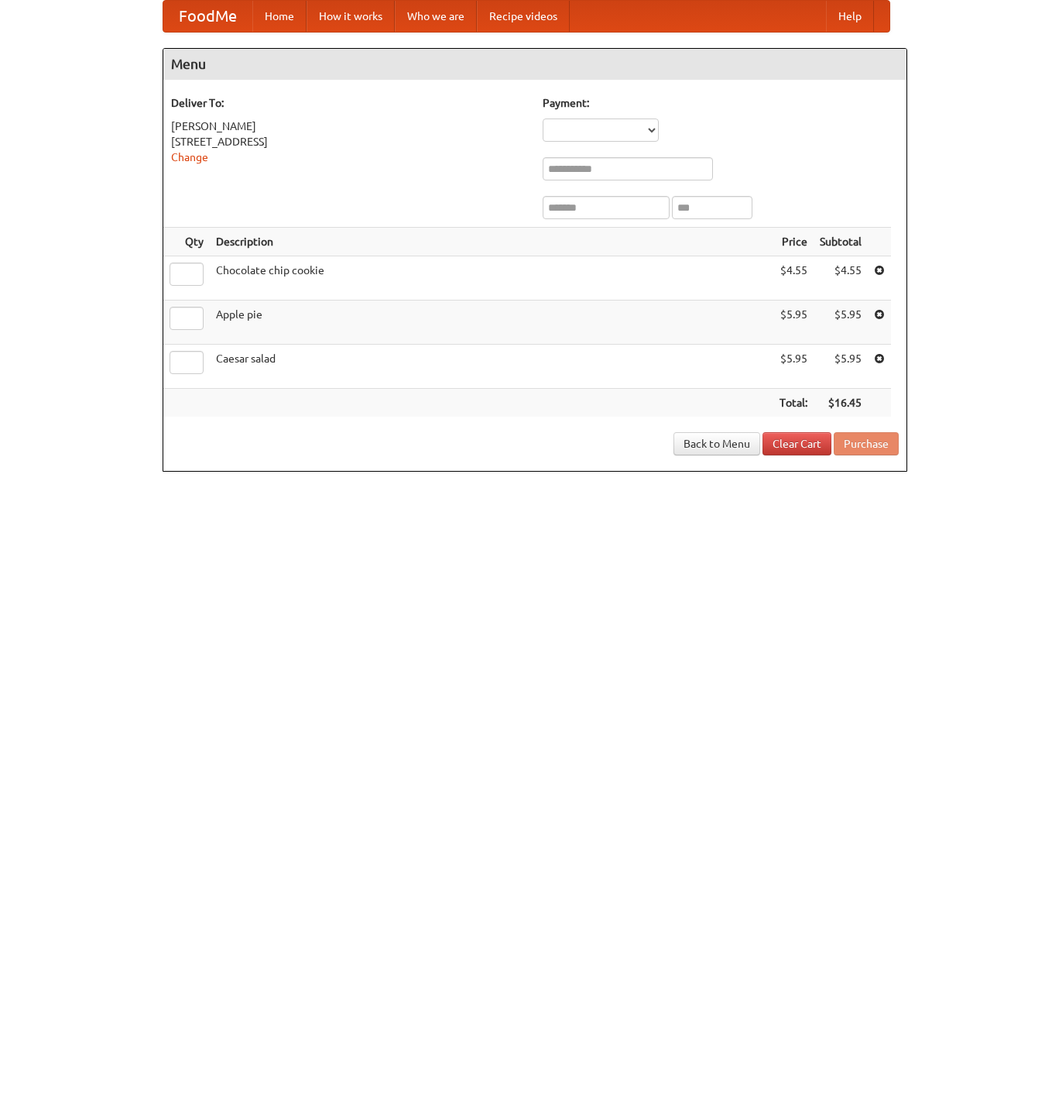  I want to click on a: Home, so click(280, 16).